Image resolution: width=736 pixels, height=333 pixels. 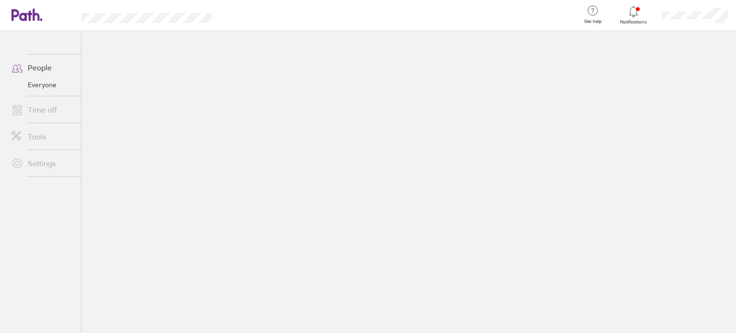 What do you see at coordinates (42, 137) in the screenshot?
I see `a: Tools` at bounding box center [42, 137].